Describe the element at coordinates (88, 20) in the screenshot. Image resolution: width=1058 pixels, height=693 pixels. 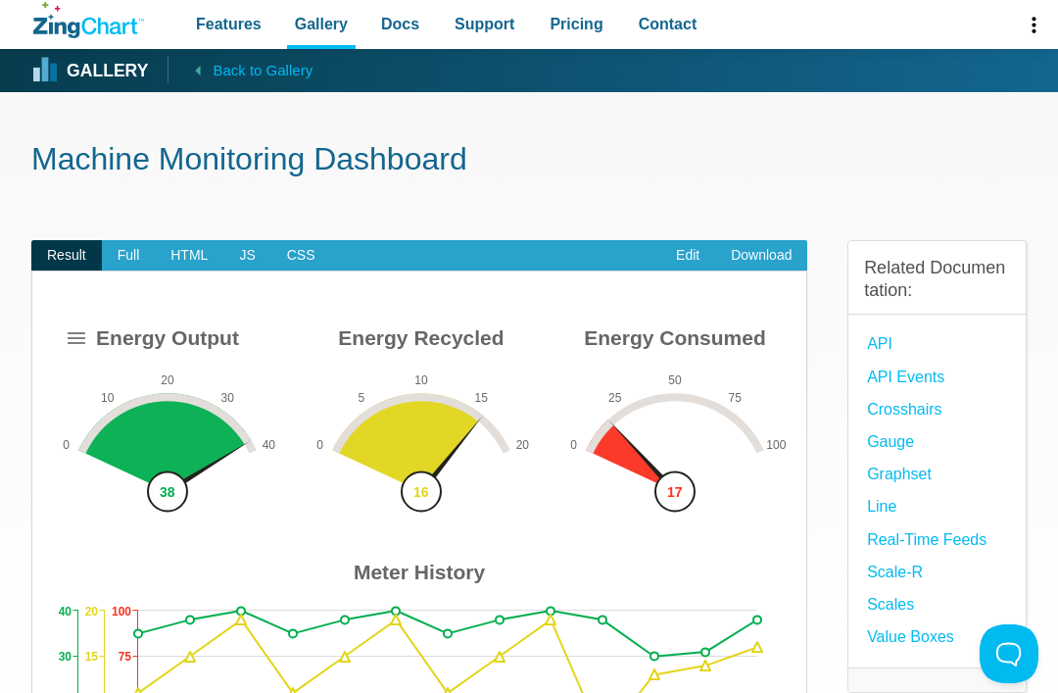
I see `a: ZingChart Logo. Click to return to the homepage` at that location.